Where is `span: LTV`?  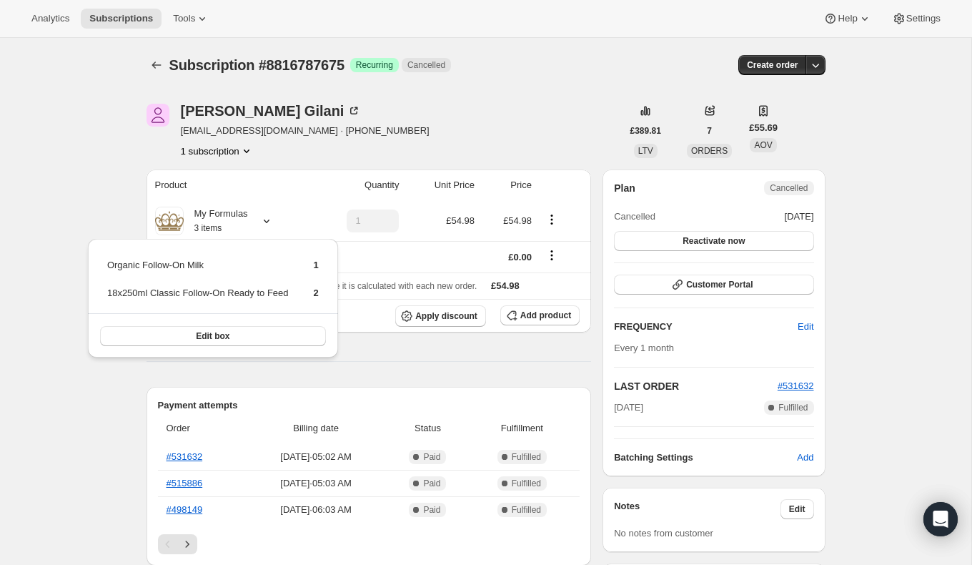 span: LTV is located at coordinates (645, 151).